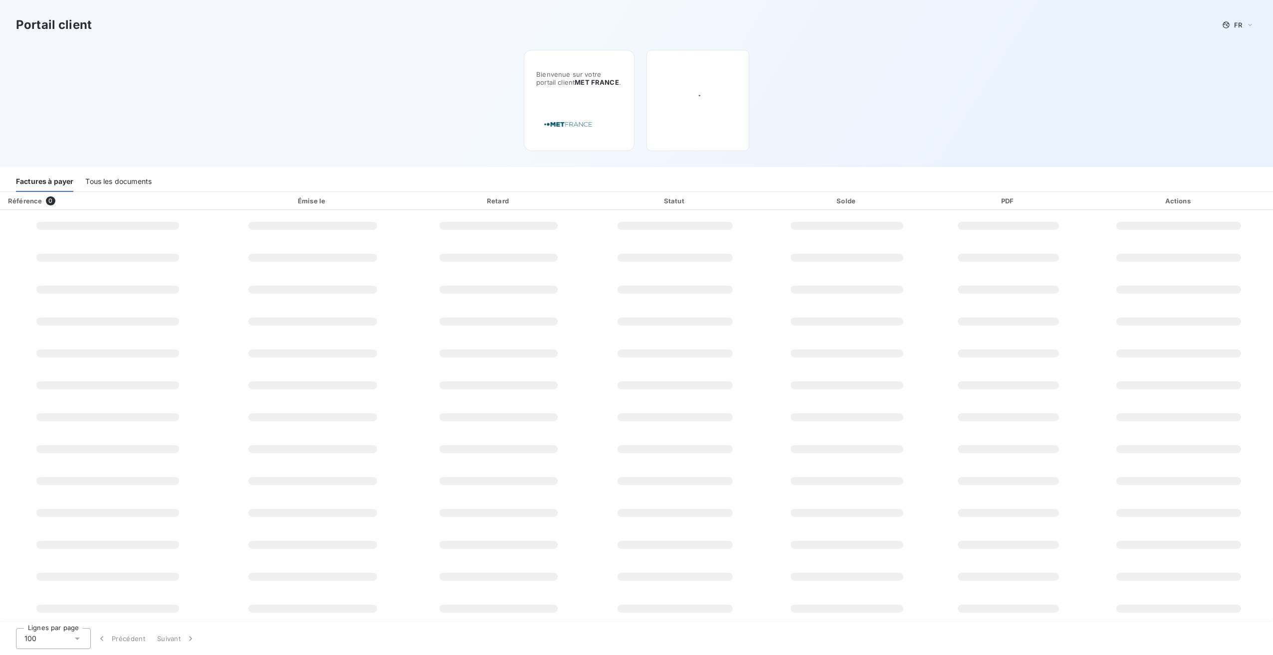 The width and height of the screenshot is (1273, 655). What do you see at coordinates (675, 201) in the screenshot?
I see `div: Statut` at bounding box center [675, 201].